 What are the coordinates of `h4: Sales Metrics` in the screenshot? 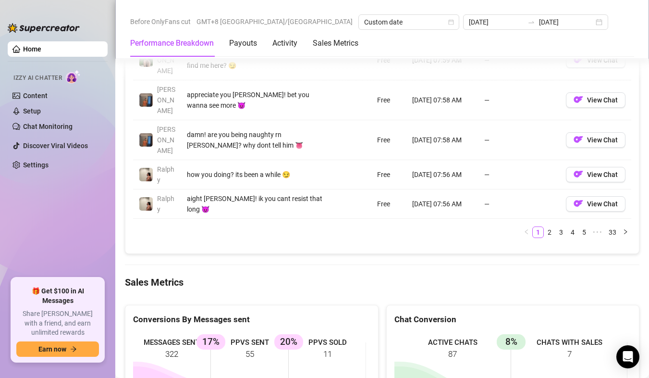 It's located at (382, 282).